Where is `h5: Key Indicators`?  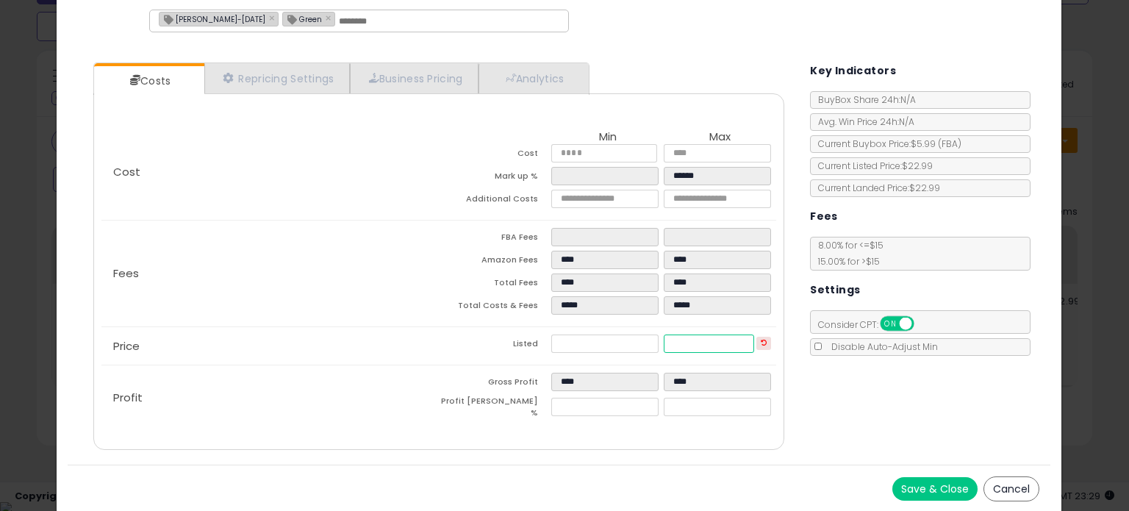 h5: Key Indicators is located at coordinates (853, 71).